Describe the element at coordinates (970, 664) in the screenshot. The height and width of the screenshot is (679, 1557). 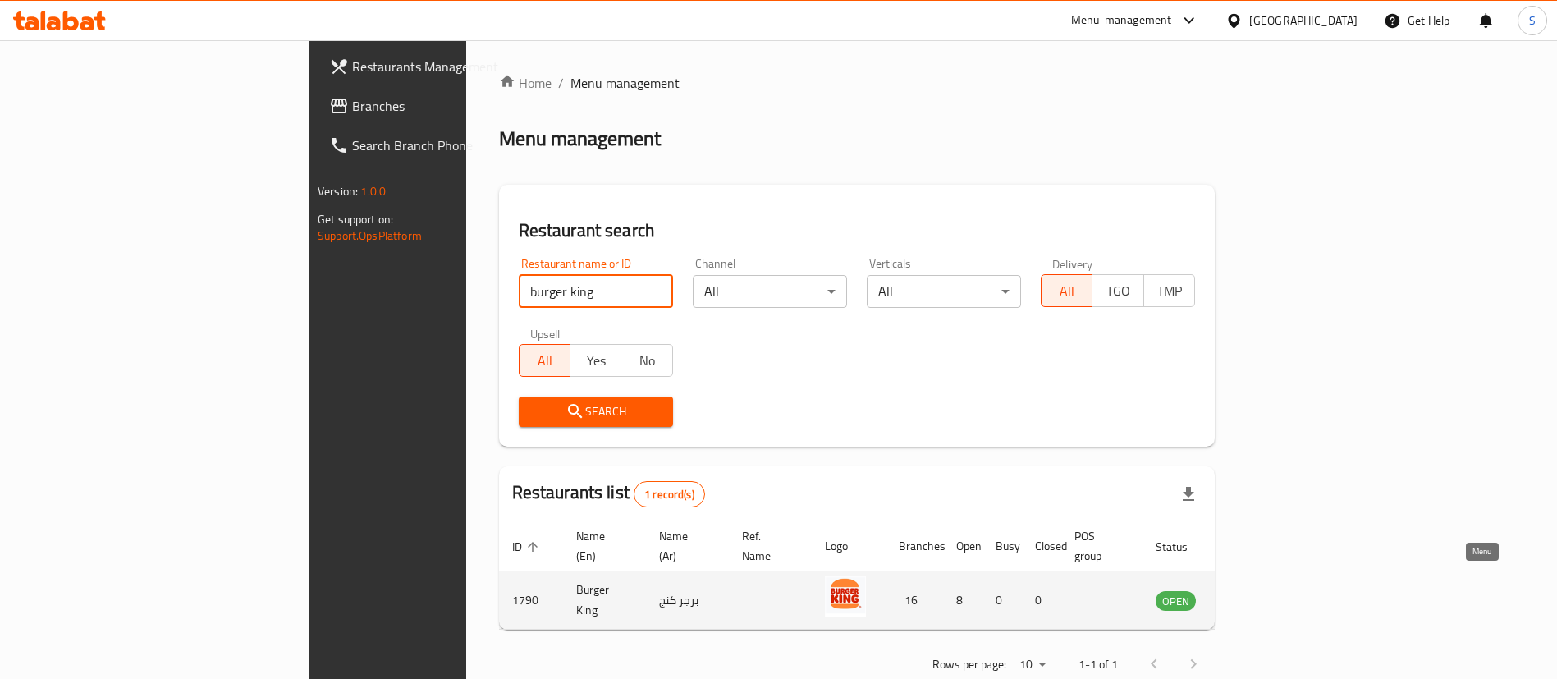
I see `p: Rows per page:` at that location.